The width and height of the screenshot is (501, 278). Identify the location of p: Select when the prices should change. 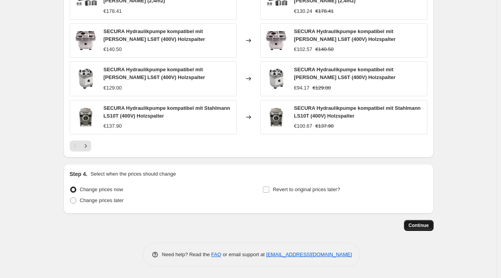
(133, 174).